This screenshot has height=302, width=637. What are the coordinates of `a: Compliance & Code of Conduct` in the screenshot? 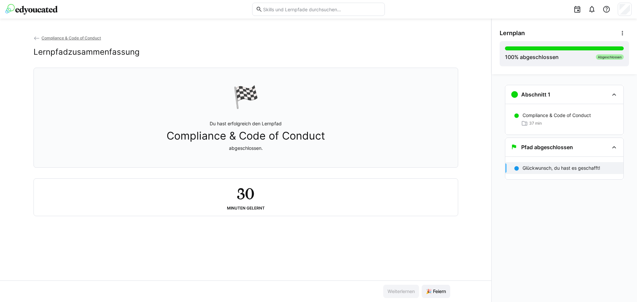 It's located at (67, 38).